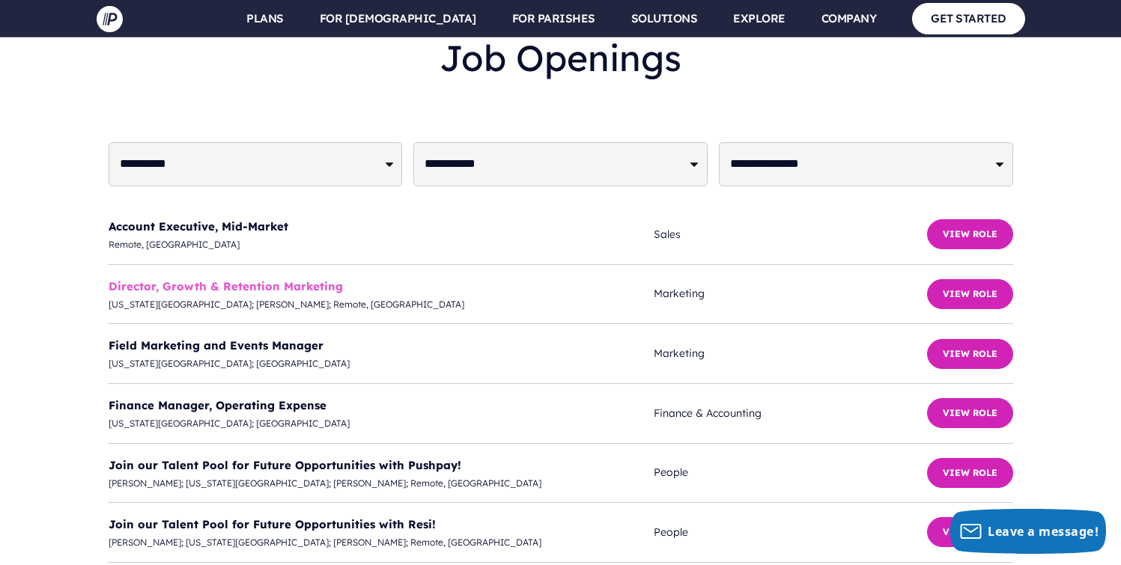 This screenshot has height=565, width=1121. Describe the element at coordinates (790, 413) in the screenshot. I see `span: Finance & Accounting` at that location.